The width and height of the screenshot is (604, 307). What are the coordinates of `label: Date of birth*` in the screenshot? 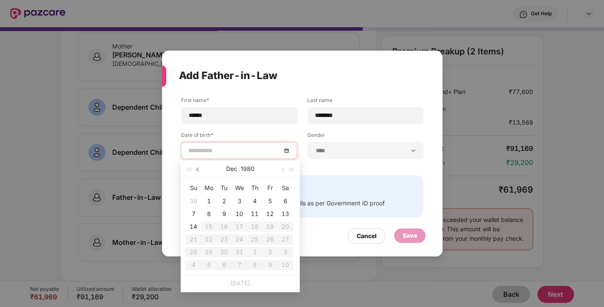 It's located at (239, 137).